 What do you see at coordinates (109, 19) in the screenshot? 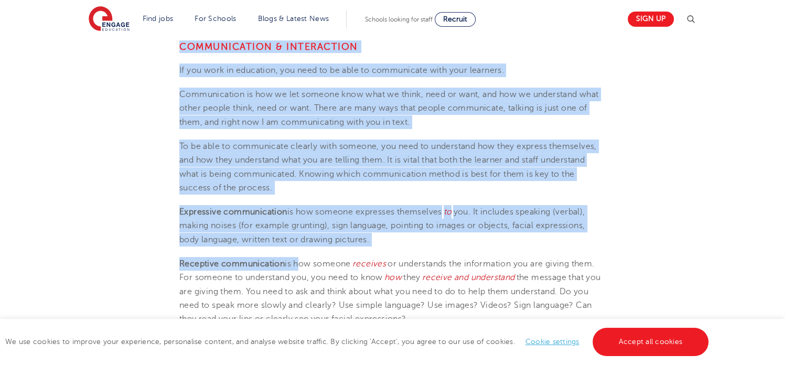
I see `img: Engage Education` at bounding box center [109, 19].